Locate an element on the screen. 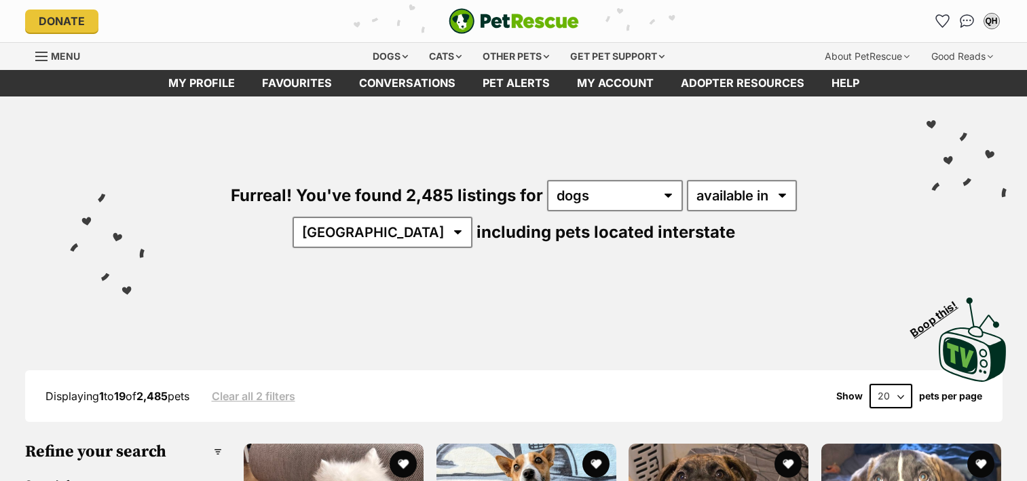  strong: 2,485 is located at coordinates (152, 396).